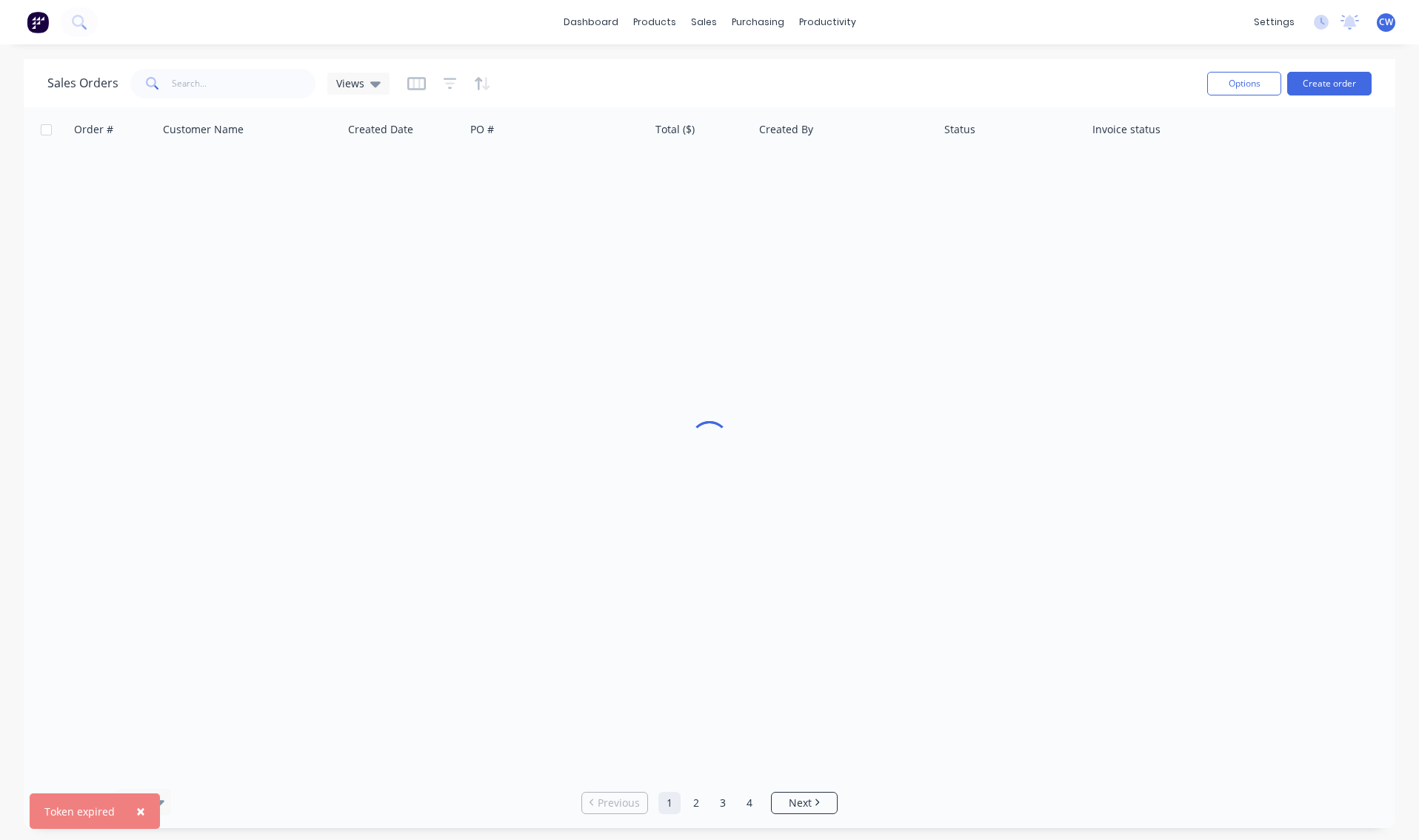 This screenshot has width=1419, height=840. Describe the element at coordinates (381, 130) in the screenshot. I see `div: Created Date` at that location.